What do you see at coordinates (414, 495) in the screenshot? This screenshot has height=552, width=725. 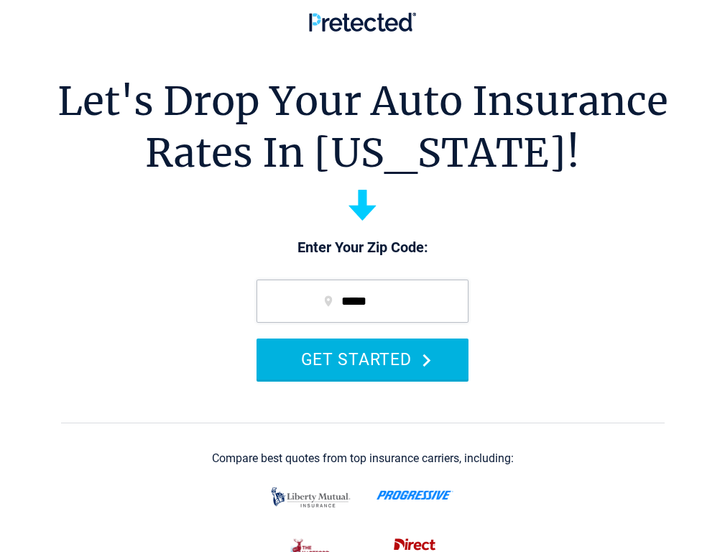 I see `img: progressive` at bounding box center [414, 495].